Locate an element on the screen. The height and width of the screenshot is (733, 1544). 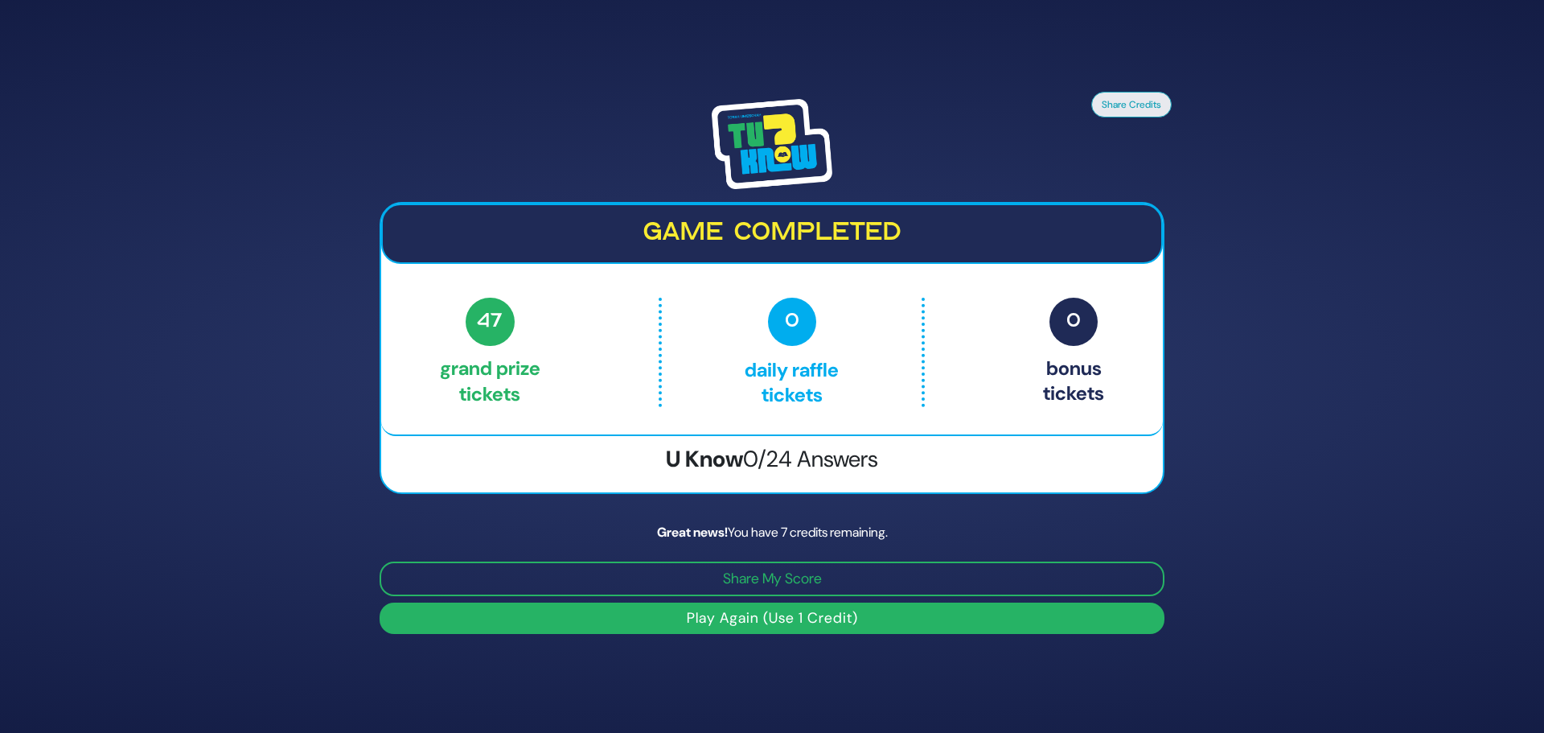
button: Share Credits is located at coordinates (1132, 105).